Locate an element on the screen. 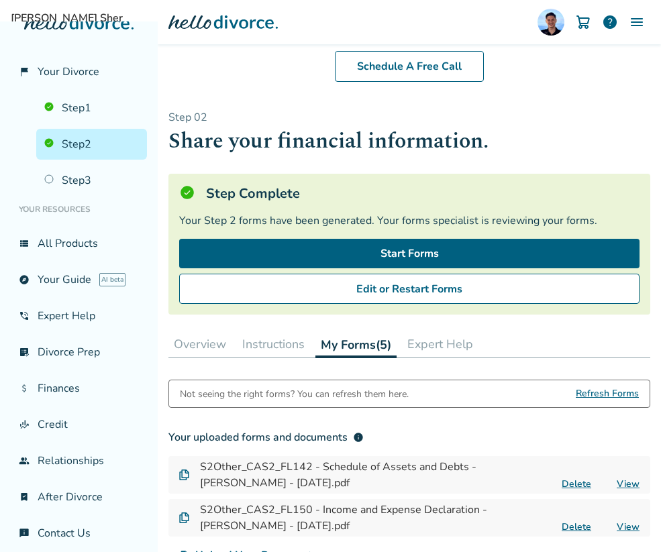  button: My Forms(5) is located at coordinates (356, 344).